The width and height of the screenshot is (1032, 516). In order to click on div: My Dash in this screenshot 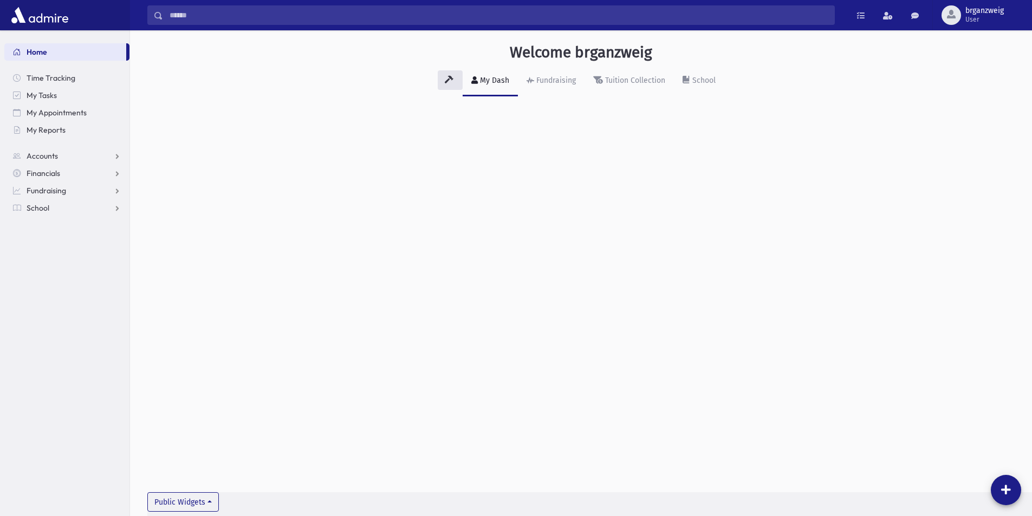, I will do `click(494, 80)`.